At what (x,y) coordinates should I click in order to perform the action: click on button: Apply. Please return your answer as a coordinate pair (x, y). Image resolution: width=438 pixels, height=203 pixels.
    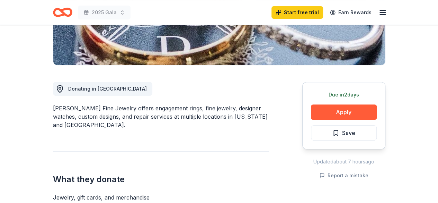
    Looking at the image, I should click on (344, 112).